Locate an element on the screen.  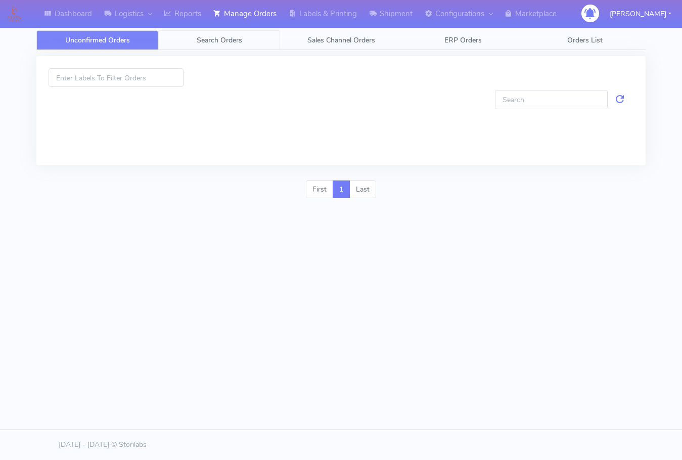
input: Enter Labels To Filter Orders is located at coordinates (116, 77).